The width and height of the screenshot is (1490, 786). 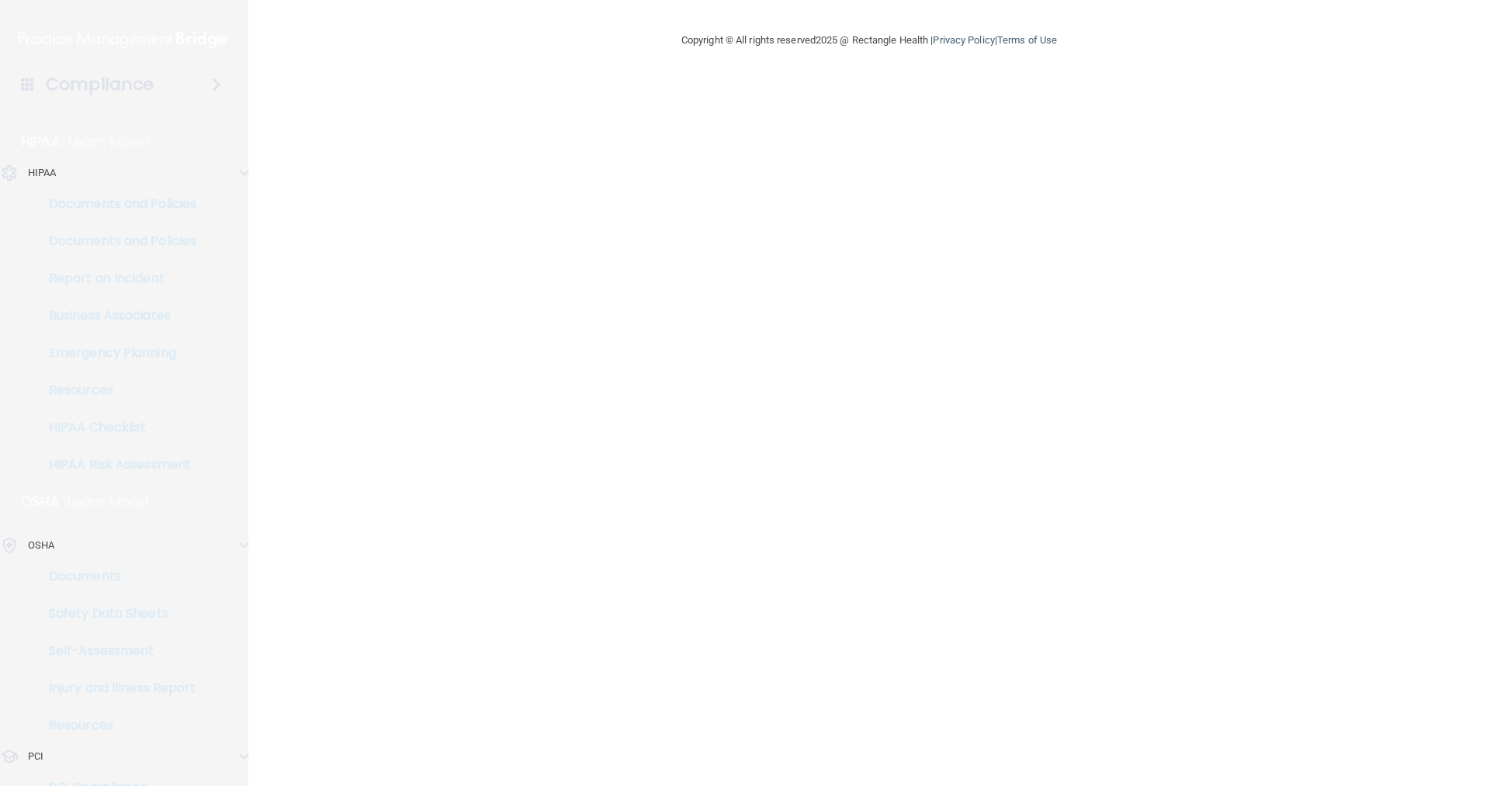 What do you see at coordinates (116, 353) in the screenshot?
I see `p: Emergency Planning` at bounding box center [116, 353].